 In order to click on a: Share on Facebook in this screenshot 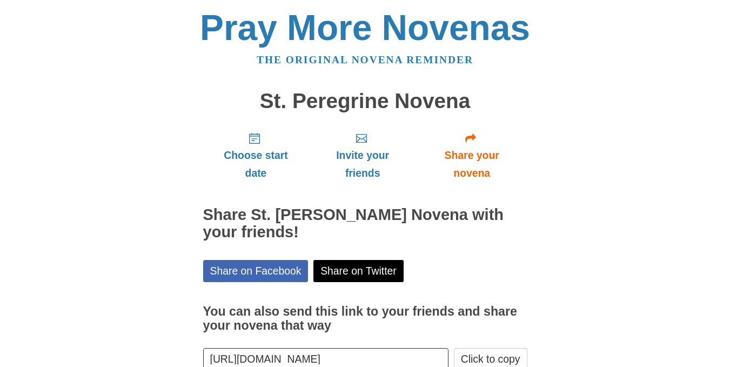, I will do `click(255, 271)`.